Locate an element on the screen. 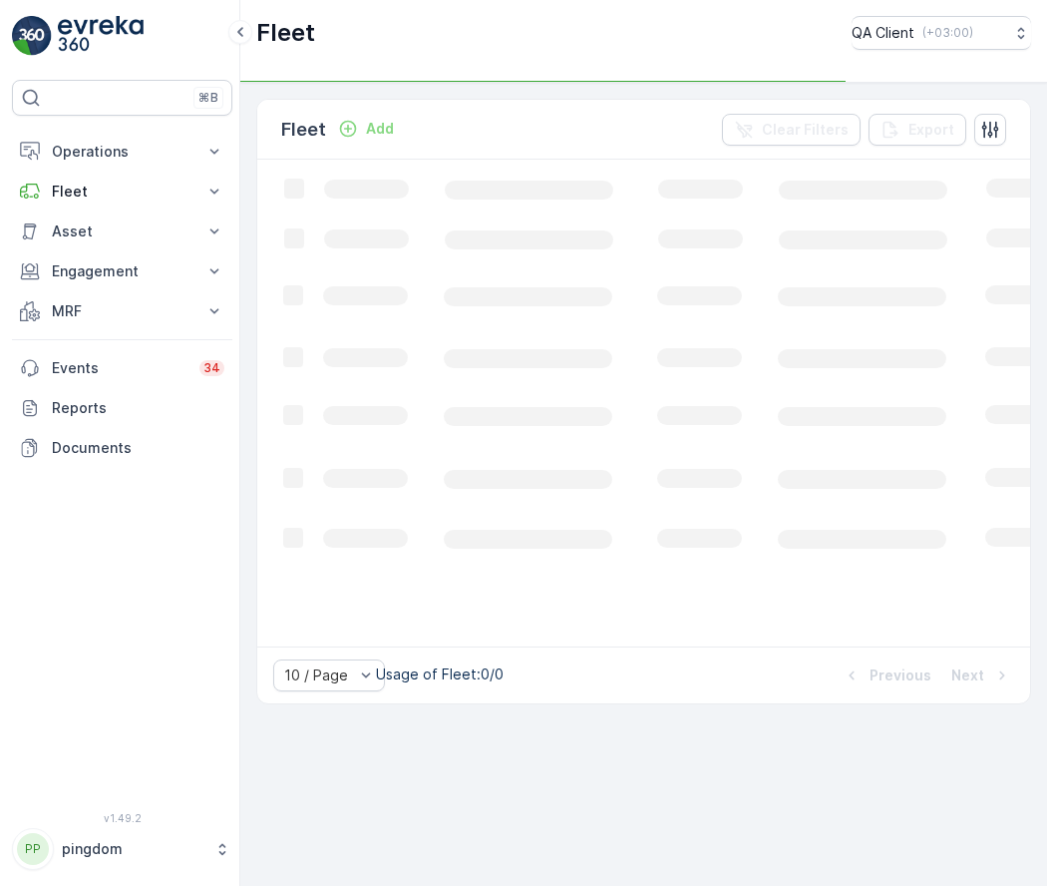 The image size is (1047, 886). button: PPpingdom is located at coordinates (122, 849).